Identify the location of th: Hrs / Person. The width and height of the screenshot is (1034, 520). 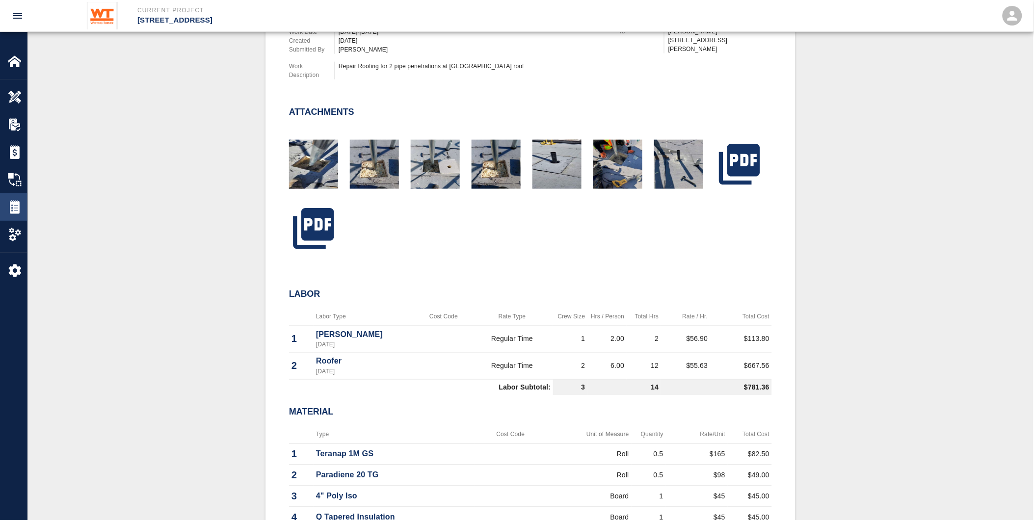
(607, 316).